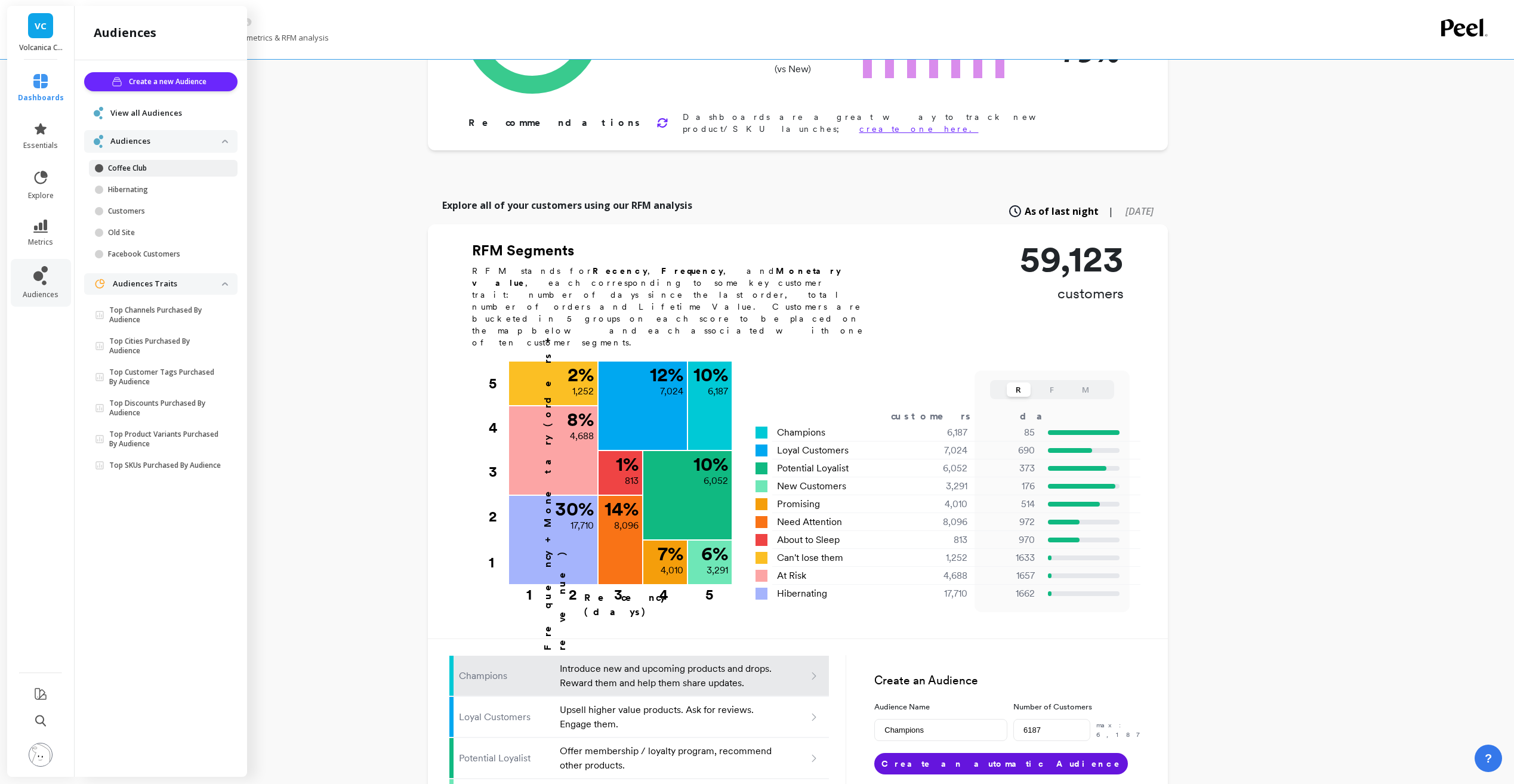 Image resolution: width=1514 pixels, height=784 pixels. Describe the element at coordinates (573, 592) in the screenshot. I see `div: 2` at that location.